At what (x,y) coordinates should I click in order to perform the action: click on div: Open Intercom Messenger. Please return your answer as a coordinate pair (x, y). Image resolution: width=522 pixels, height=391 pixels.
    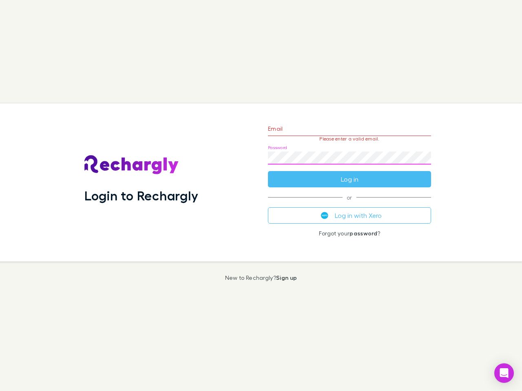
    Looking at the image, I should click on (504, 373).